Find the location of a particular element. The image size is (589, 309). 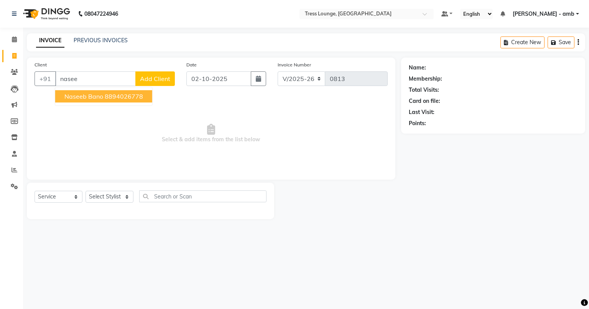

div: Last Visit: is located at coordinates (421, 112).